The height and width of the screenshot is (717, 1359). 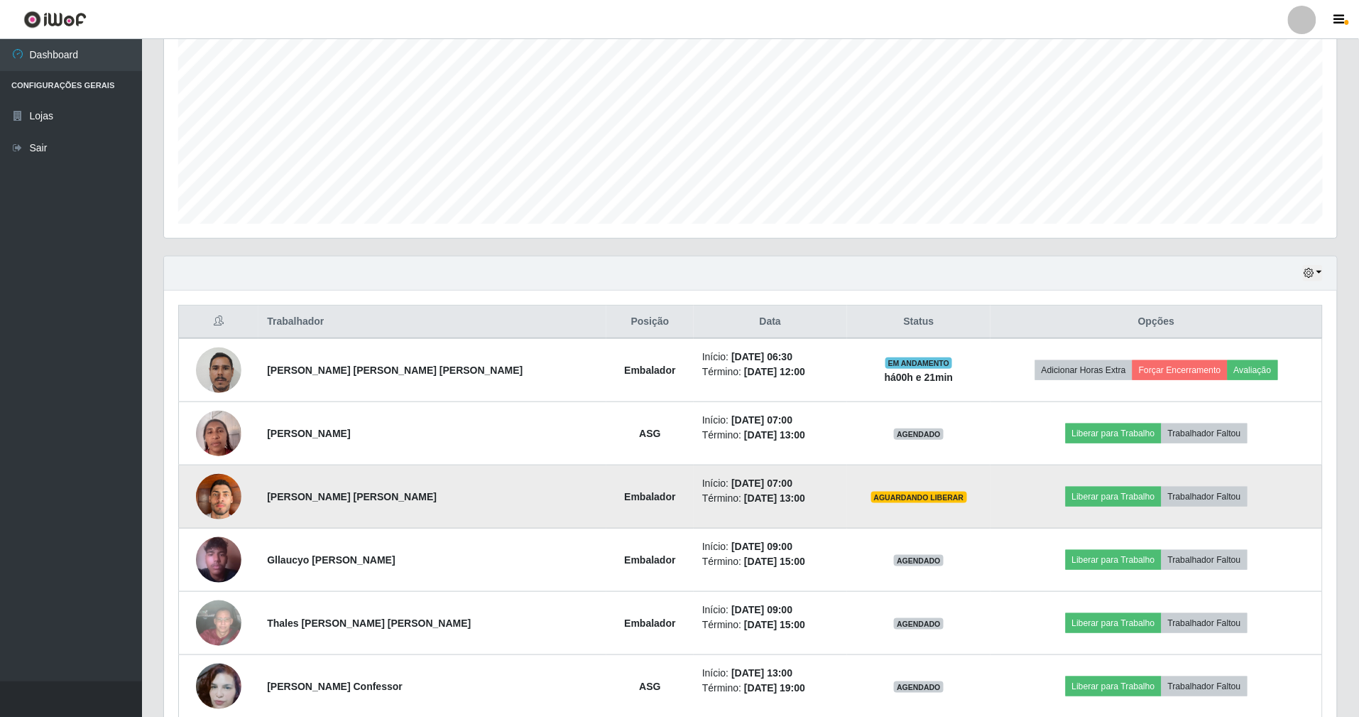 I want to click on th: Trabalhador, so click(x=432, y=322).